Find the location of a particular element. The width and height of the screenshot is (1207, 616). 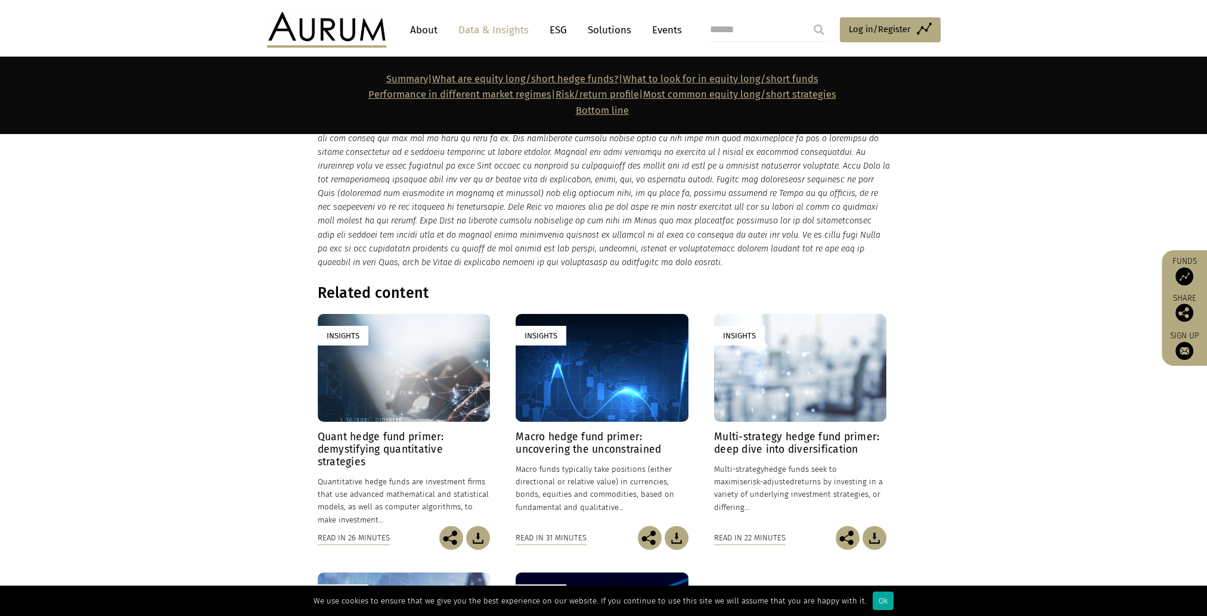

h4: Macro hedge fund primer: uncovering the unconstrained is located at coordinates (601, 443).